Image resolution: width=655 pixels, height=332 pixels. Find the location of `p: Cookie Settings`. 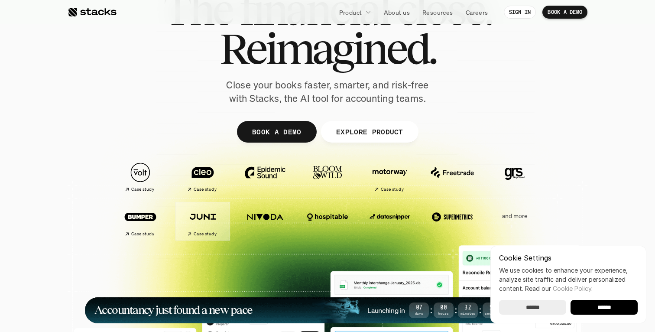

p: Cookie Settings is located at coordinates (569, 258).